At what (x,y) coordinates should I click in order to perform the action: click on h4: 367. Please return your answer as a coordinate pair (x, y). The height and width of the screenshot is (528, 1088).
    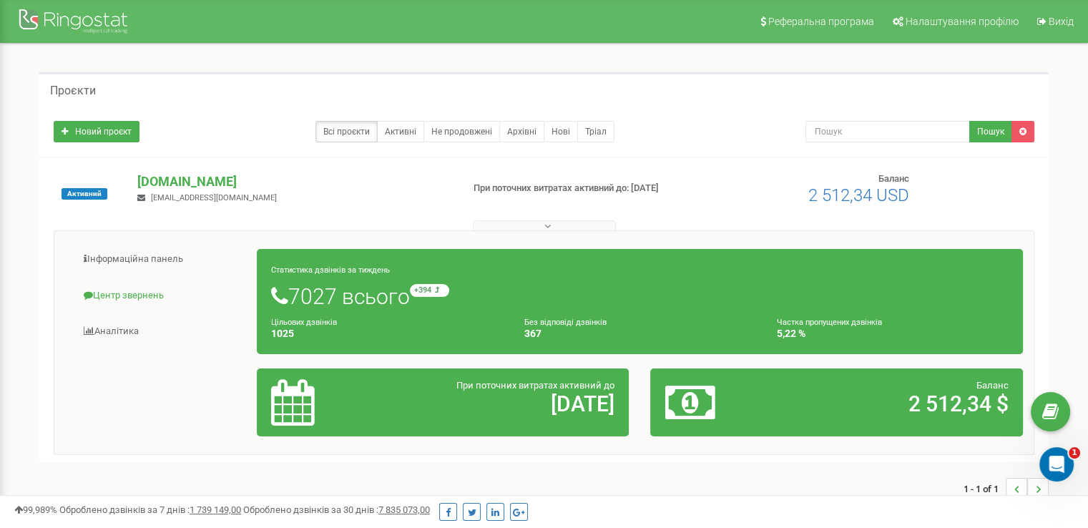
    Looking at the image, I should click on (640, 333).